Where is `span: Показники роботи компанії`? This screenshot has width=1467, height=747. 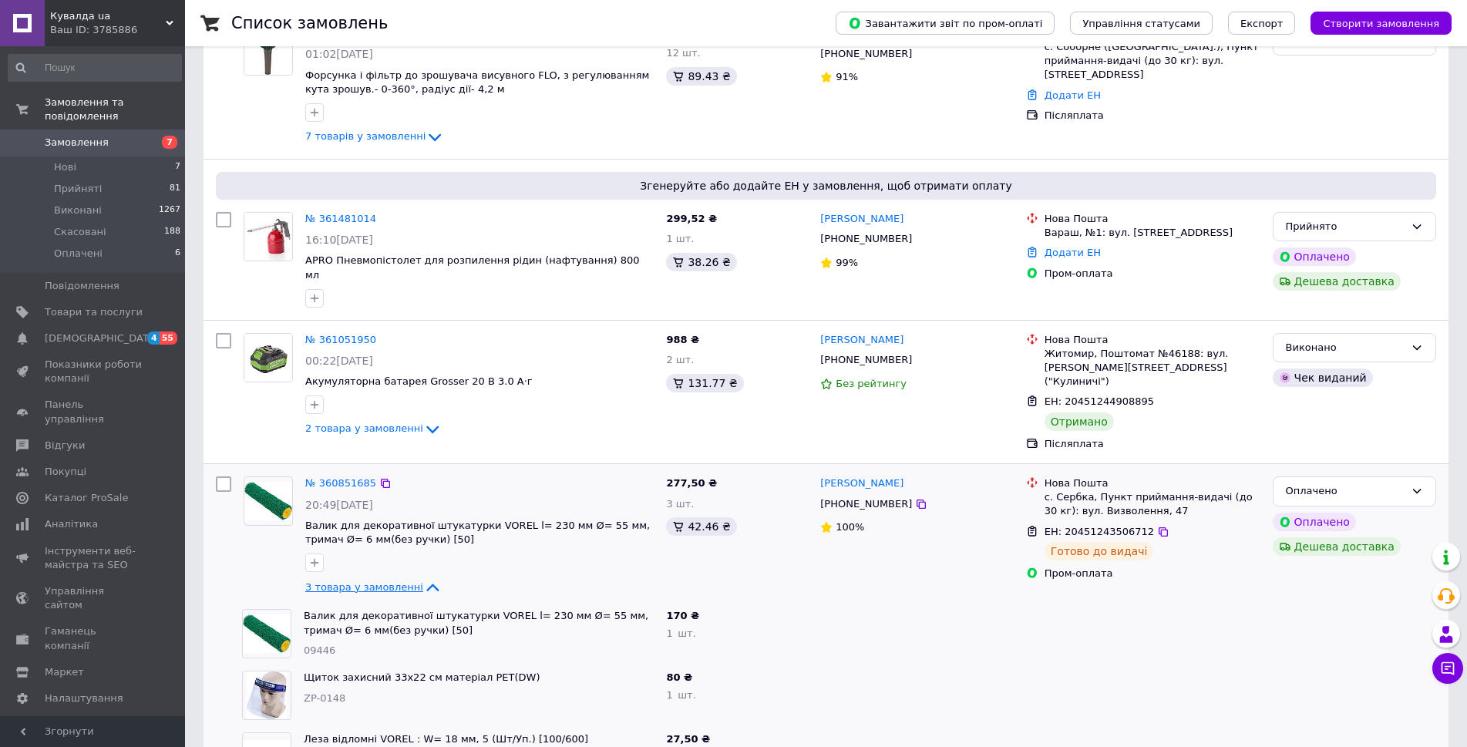 span: Показники роботи компанії is located at coordinates (93, 371).